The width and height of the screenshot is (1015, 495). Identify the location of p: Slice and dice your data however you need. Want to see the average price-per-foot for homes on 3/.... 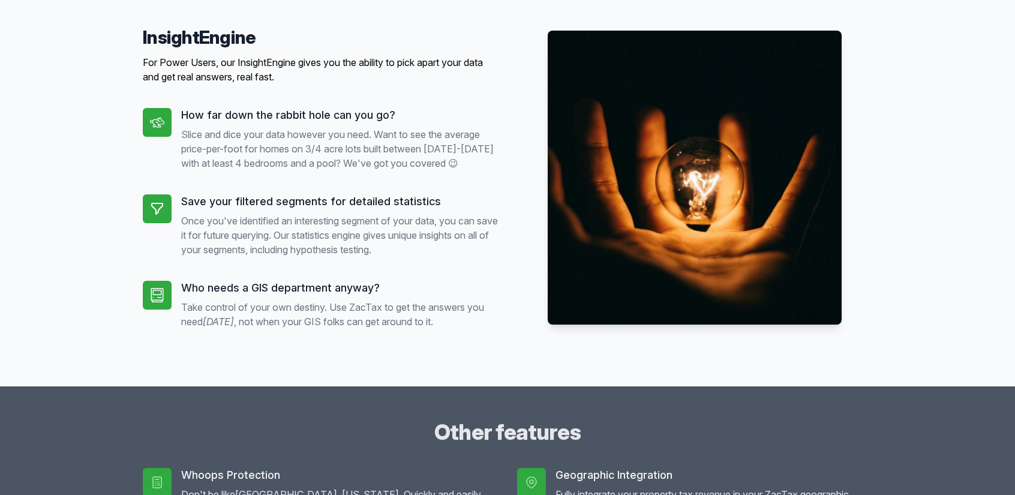
(340, 149).